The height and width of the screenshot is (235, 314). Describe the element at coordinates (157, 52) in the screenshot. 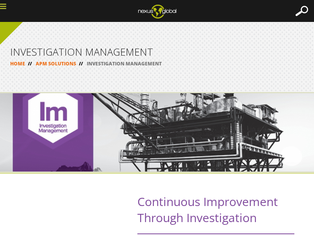

I see `h1: INVESTIGATION MANAGEMENT` at that location.